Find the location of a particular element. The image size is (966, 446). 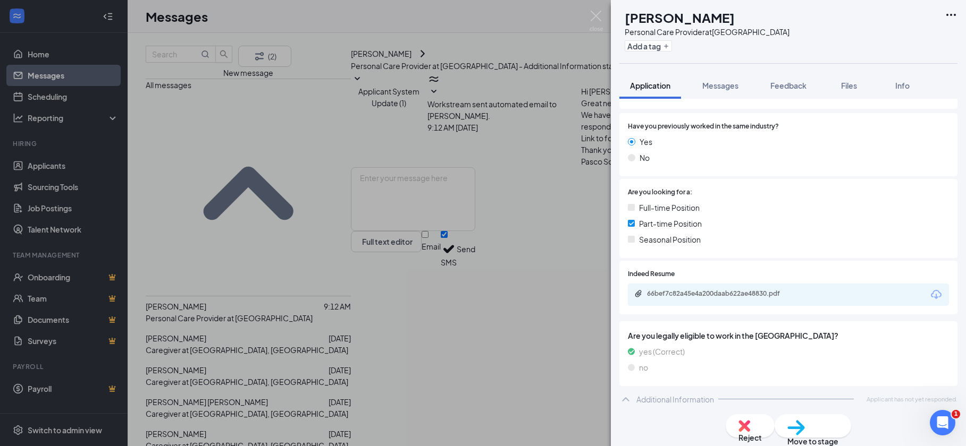

svg: Ellipses is located at coordinates (951, 15).